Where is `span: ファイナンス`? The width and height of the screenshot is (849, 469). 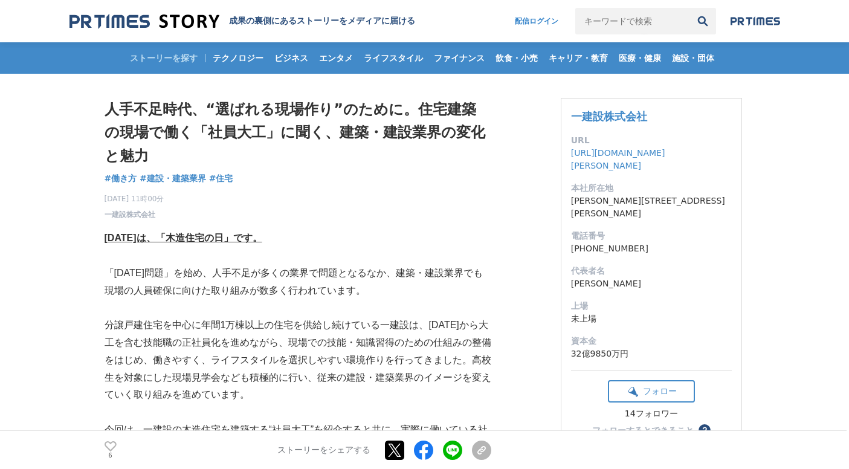 span: ファイナンス is located at coordinates (459, 58).